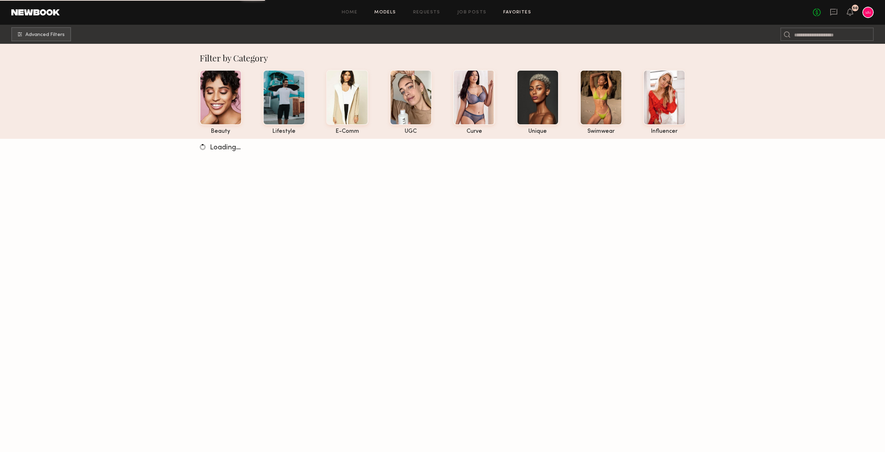 This screenshot has width=885, height=452. Describe the element at coordinates (426, 12) in the screenshot. I see `a: Requests` at that location.